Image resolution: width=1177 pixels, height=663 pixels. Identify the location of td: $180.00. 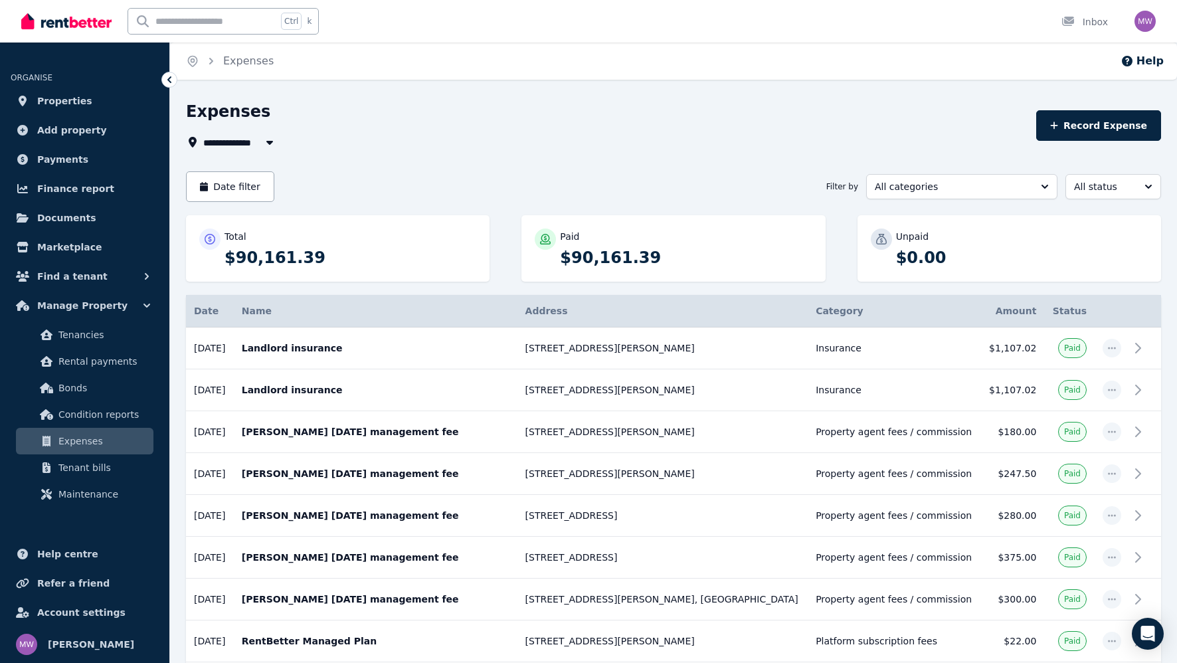
(1013, 432).